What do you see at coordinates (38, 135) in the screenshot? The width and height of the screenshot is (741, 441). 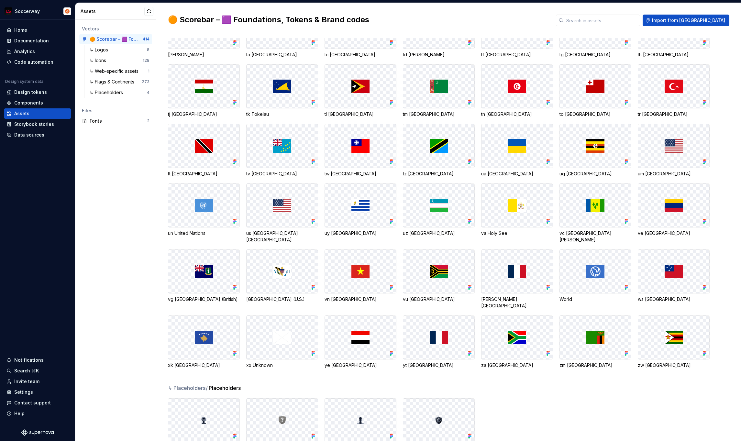 I see `a: Data sources` at bounding box center [38, 135].